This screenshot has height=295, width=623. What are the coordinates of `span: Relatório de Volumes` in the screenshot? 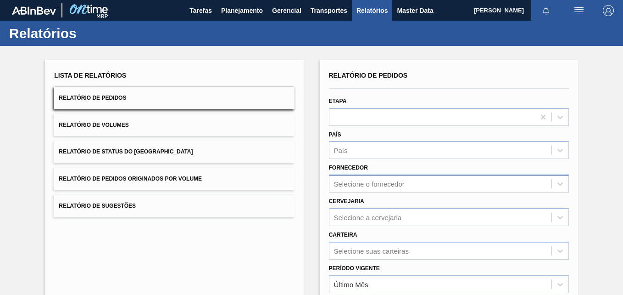 It's located at (94, 125).